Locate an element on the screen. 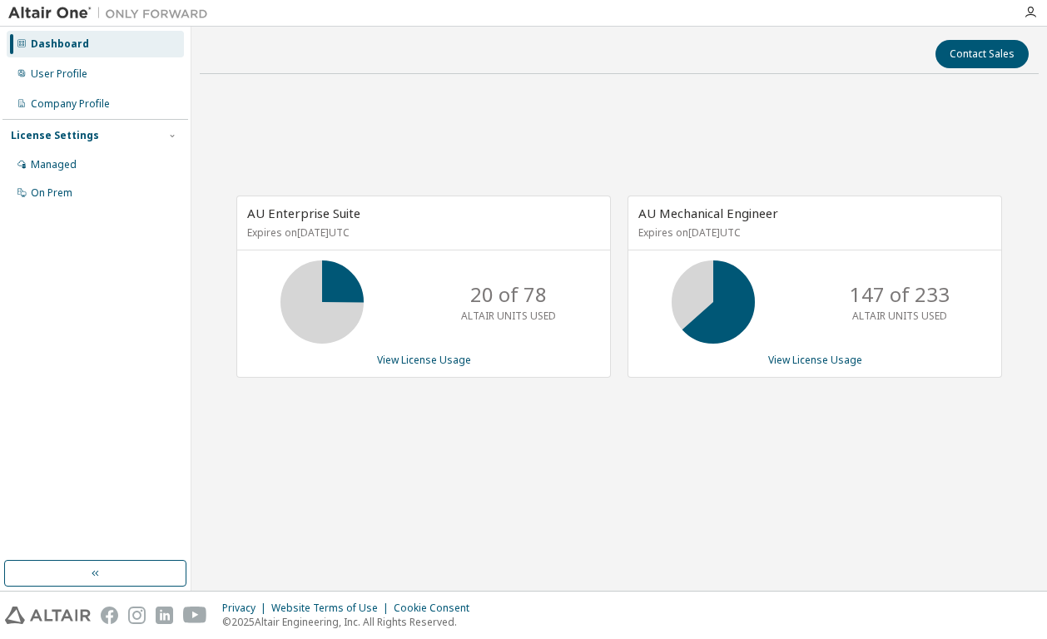 The height and width of the screenshot is (639, 1047). div: Cookie Consent is located at coordinates (436, 609).